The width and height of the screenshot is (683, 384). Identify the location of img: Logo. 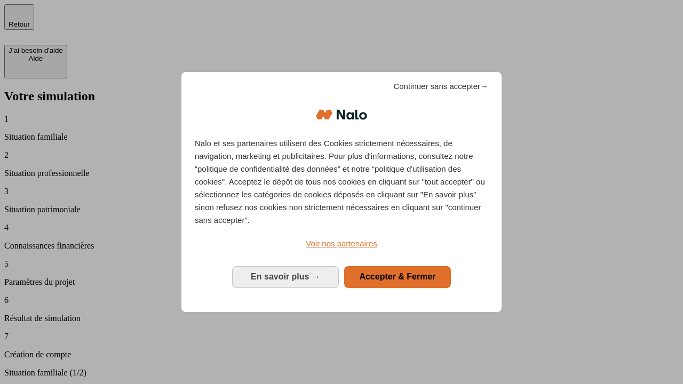
(342, 115).